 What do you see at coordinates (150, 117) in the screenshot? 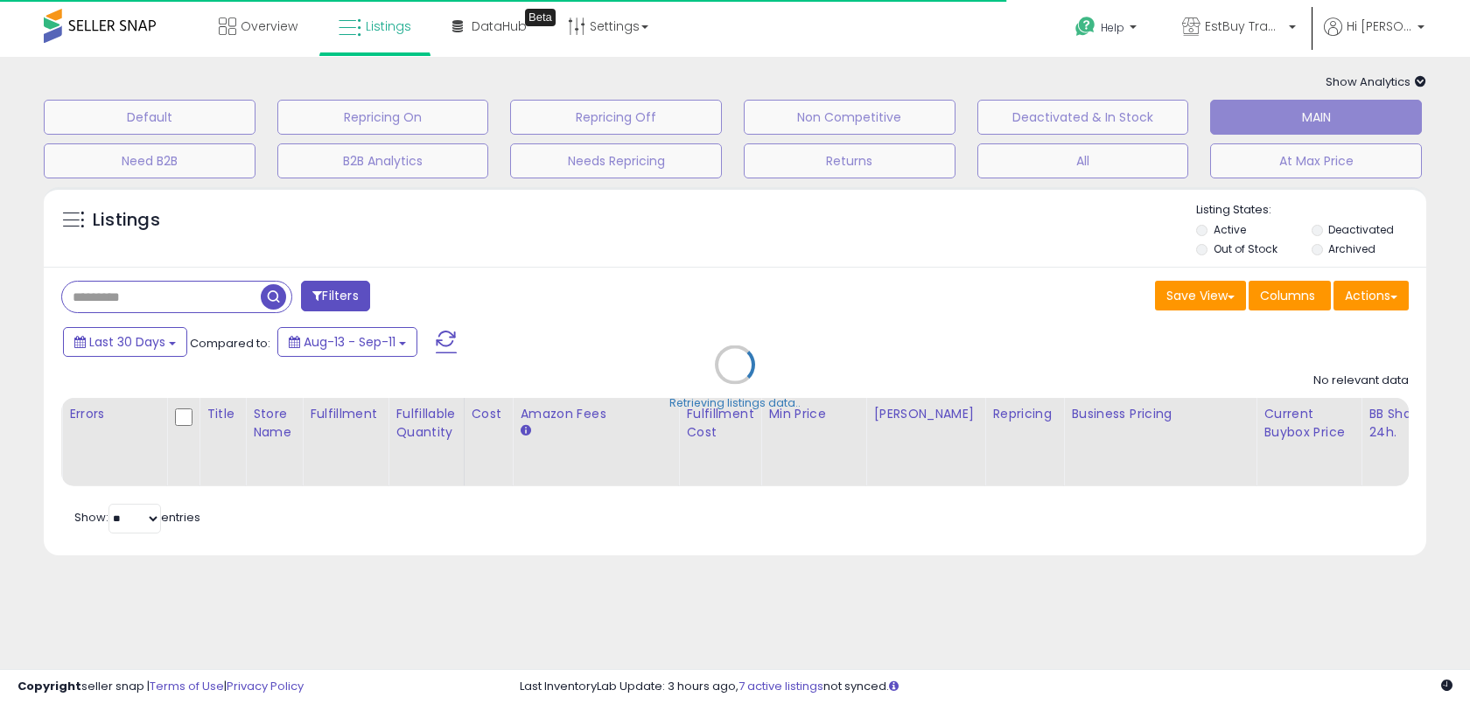
I see `button: Default` at bounding box center [150, 117].